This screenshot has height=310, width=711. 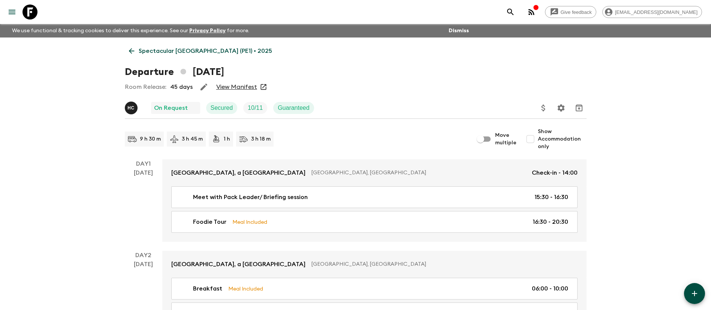 What do you see at coordinates (250, 197) in the screenshot?
I see `p: Meet with Pack Leader/ Briefing session` at bounding box center [250, 197].